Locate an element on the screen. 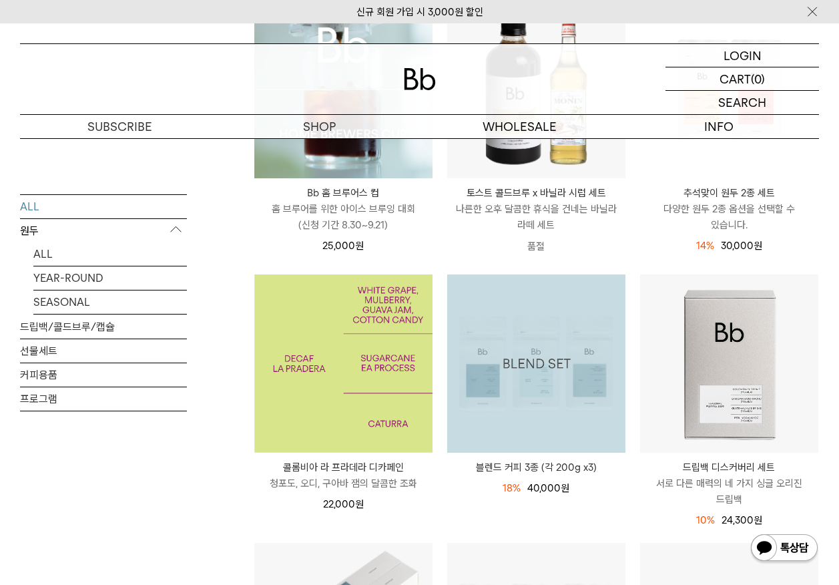 This screenshot has width=839, height=585. p: 토스트 콜드브루 x 바닐라 시럽 세트 is located at coordinates (536, 193).